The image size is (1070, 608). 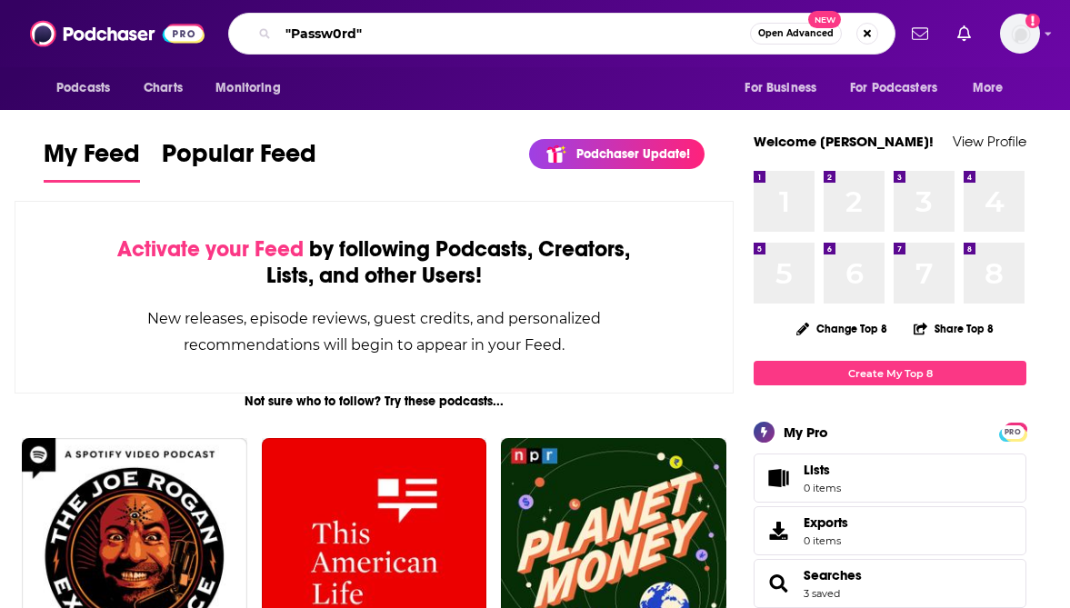 What do you see at coordinates (825, 19) in the screenshot?
I see `span: New` at bounding box center [825, 19].